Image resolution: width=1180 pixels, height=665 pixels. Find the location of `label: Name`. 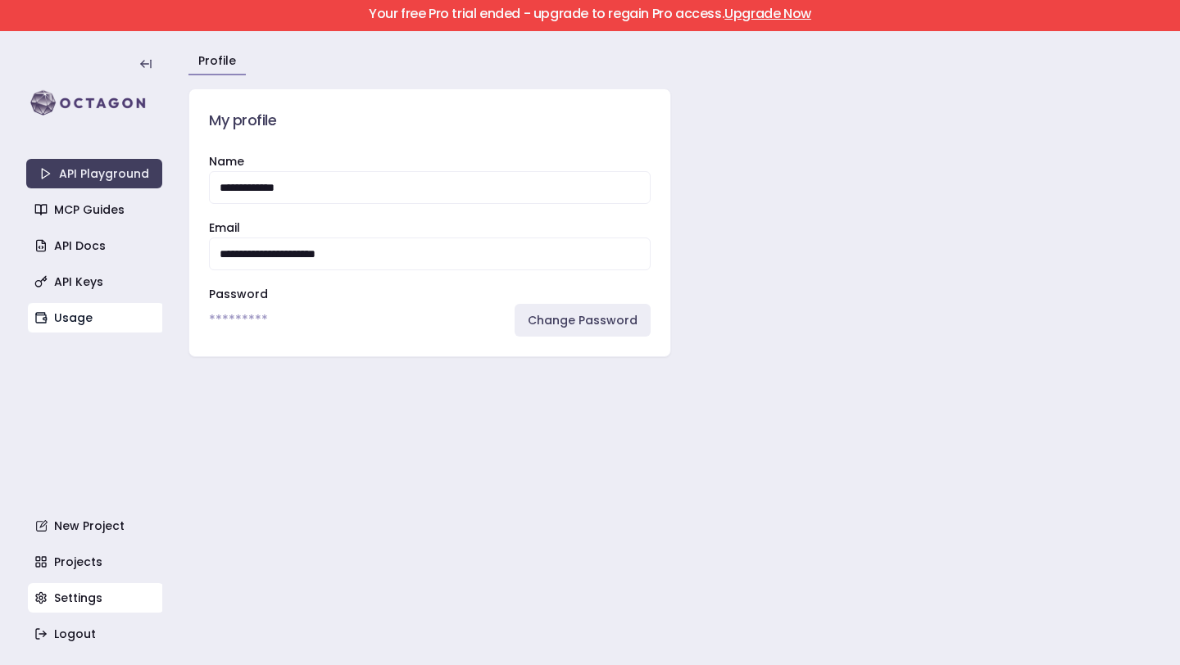

label: Name is located at coordinates (226, 161).